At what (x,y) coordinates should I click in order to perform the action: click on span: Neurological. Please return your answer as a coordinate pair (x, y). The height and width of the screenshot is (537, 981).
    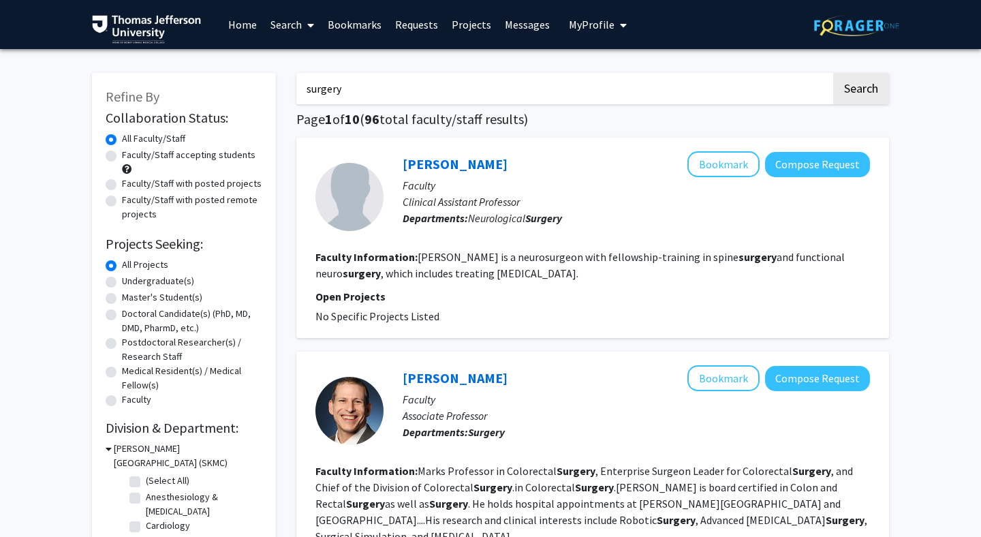
    Looking at the image, I should click on (515, 218).